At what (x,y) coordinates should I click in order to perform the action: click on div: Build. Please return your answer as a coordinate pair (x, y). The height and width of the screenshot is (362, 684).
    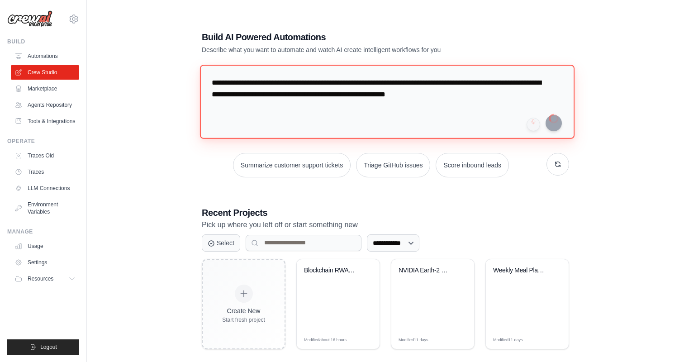
    Looking at the image, I should click on (43, 42).